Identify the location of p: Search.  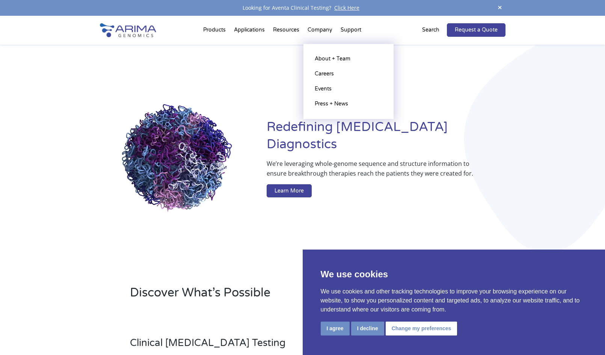
(431, 30).